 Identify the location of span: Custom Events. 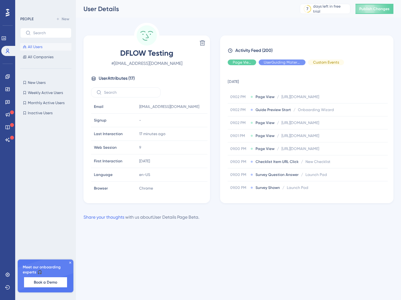
(326, 62).